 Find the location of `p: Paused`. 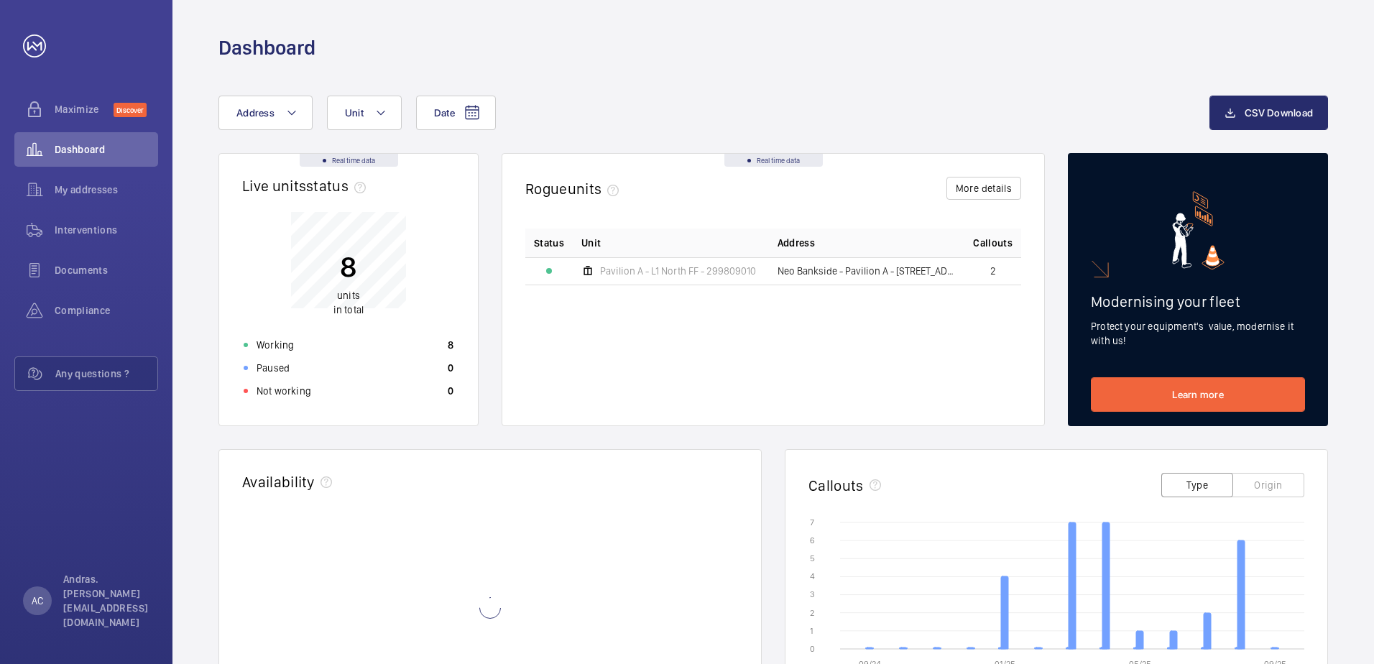

p: Paused is located at coordinates (273, 368).